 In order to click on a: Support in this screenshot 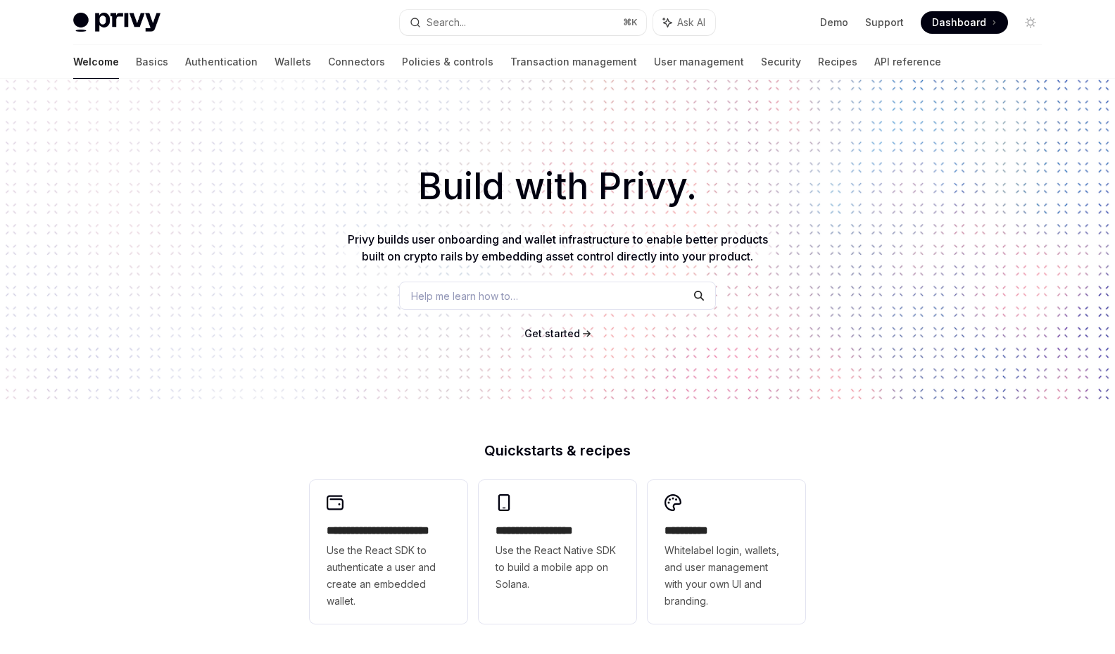, I will do `click(884, 23)`.